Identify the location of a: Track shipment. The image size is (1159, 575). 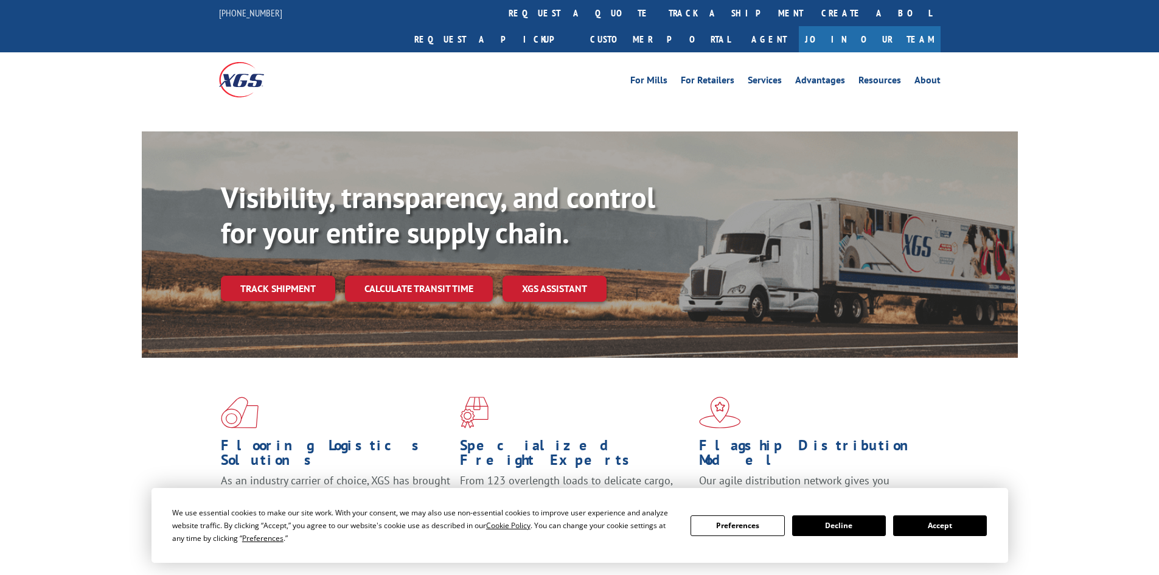
(278, 288).